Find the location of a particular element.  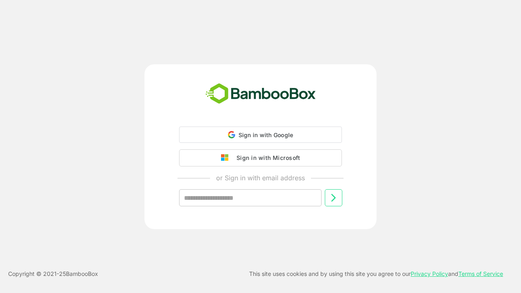

p: or Sign in with email address is located at coordinates (261, 178).